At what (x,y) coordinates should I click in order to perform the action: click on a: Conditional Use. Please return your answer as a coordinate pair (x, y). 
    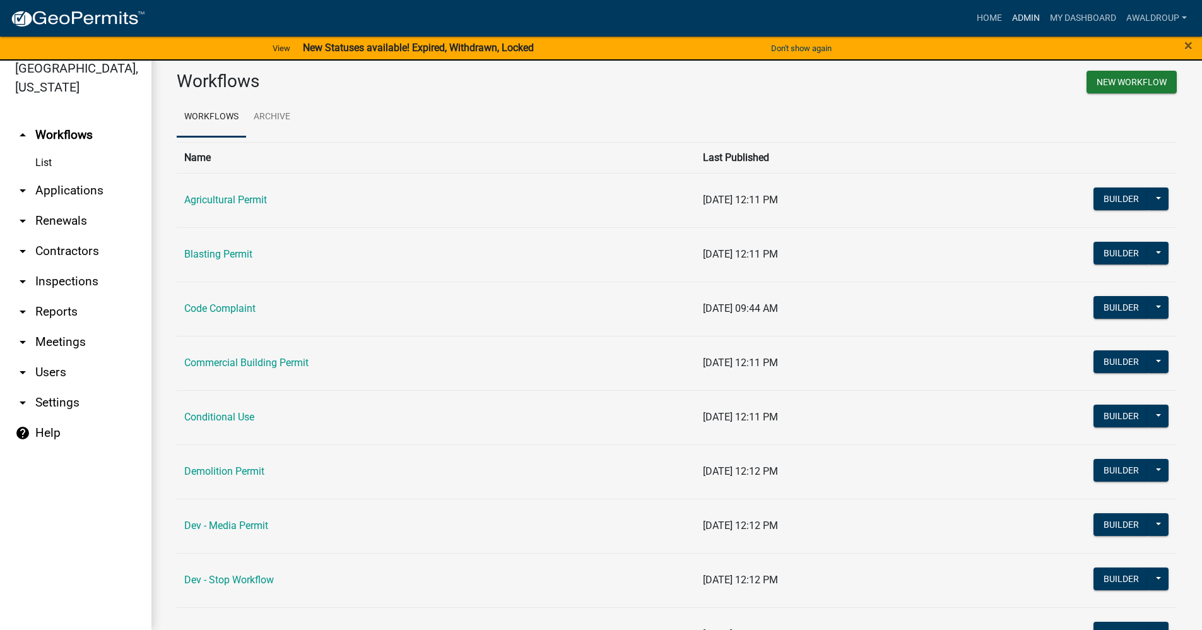
    Looking at the image, I should click on (219, 416).